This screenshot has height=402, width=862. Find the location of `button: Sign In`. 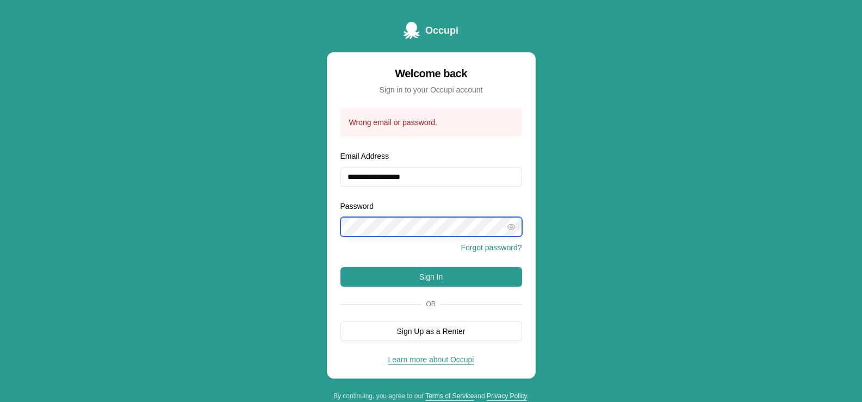

button: Sign In is located at coordinates (431, 277).